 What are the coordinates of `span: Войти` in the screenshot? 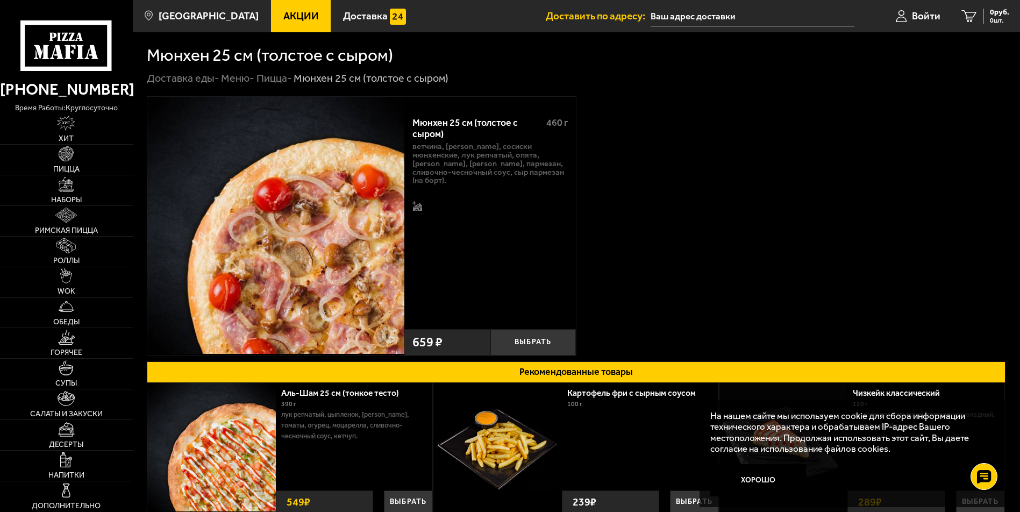 It's located at (926, 16).